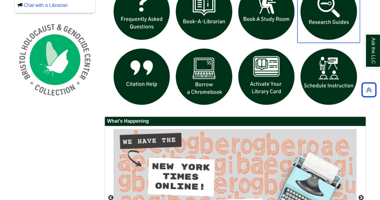  What do you see at coordinates (55, 59) in the screenshot?
I see `img: Holocaust and Genocide Collection` at bounding box center [55, 59].